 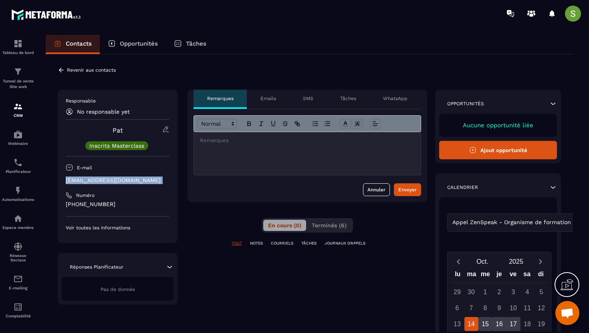 I want to click on a: accountantaccountantComptabilité, so click(x=18, y=310).